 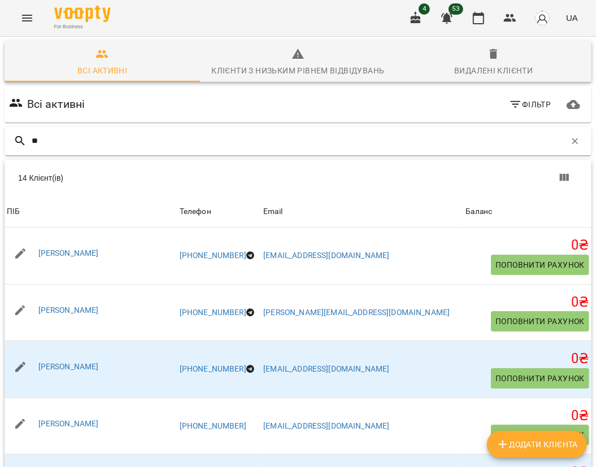 I want to click on span: ПІБ, so click(x=91, y=212).